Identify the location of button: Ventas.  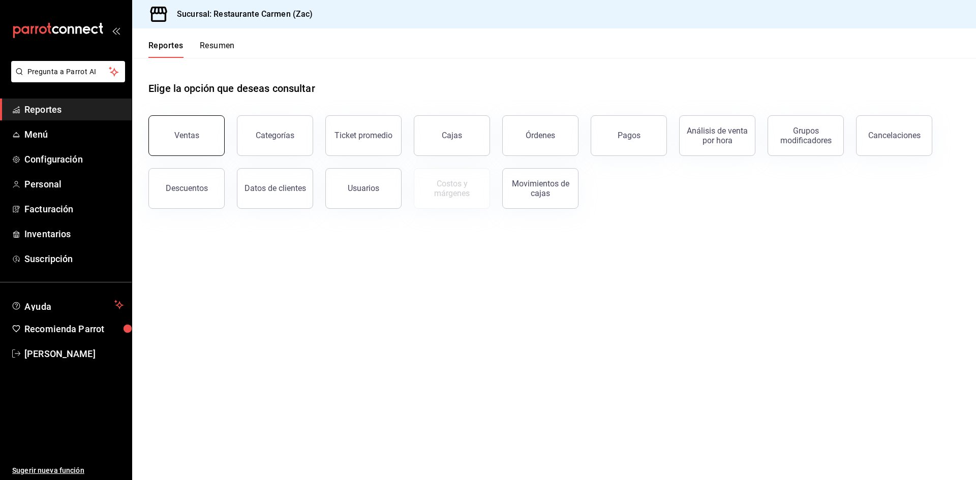
(187, 136).